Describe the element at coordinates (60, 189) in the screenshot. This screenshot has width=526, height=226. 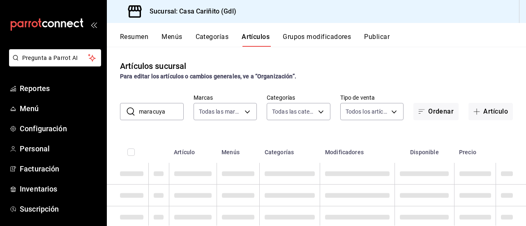
I see `span: Inventarios` at that location.